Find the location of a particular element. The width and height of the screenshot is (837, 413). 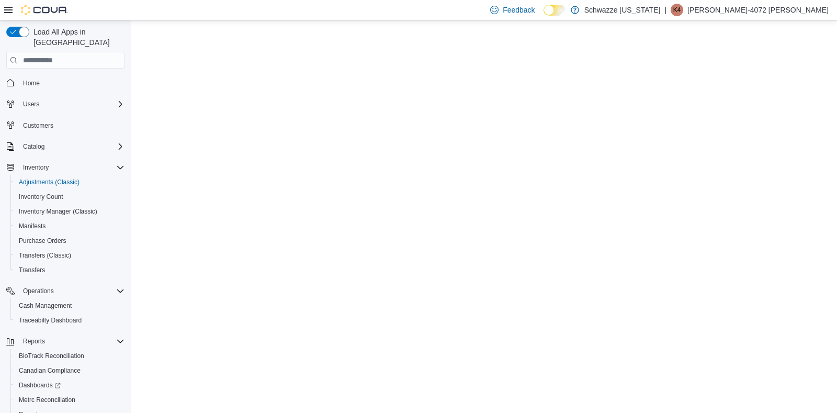

a: Transfers (Classic) is located at coordinates (45, 255).